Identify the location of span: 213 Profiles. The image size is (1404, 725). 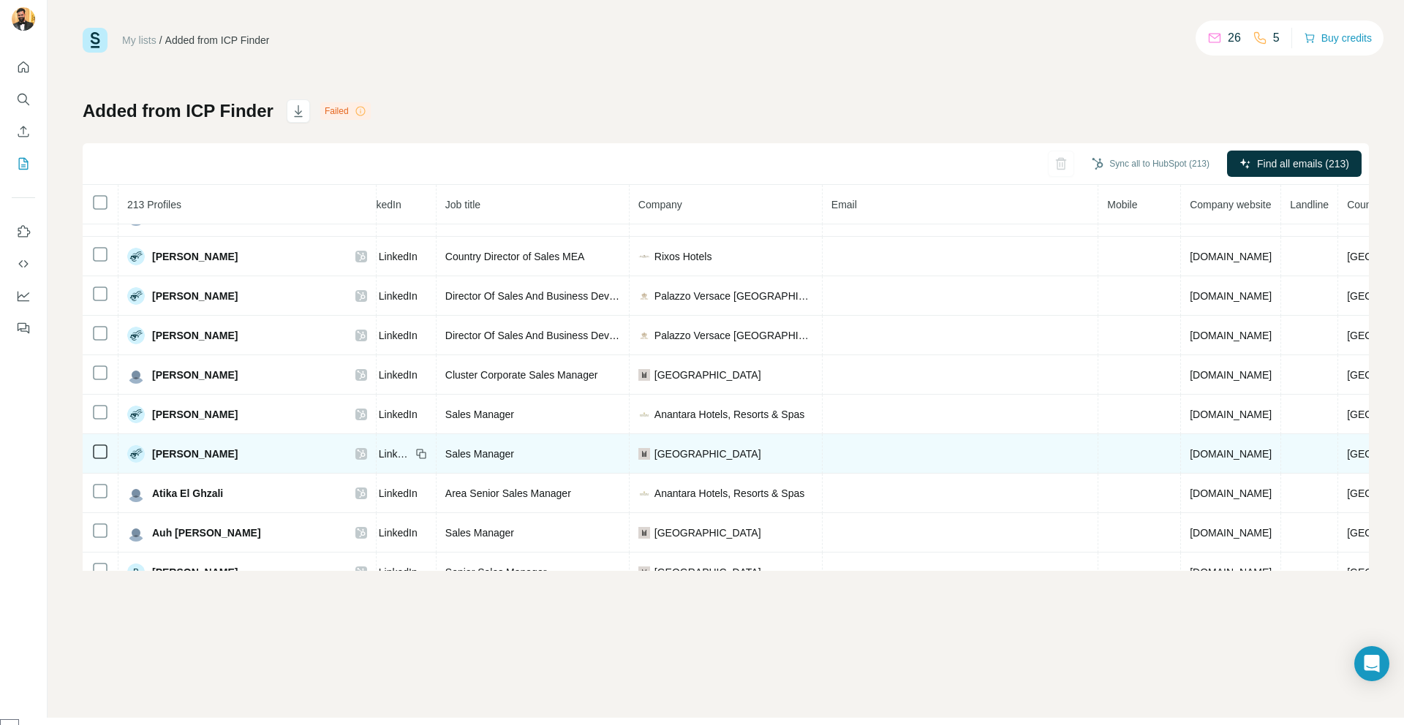
(154, 205).